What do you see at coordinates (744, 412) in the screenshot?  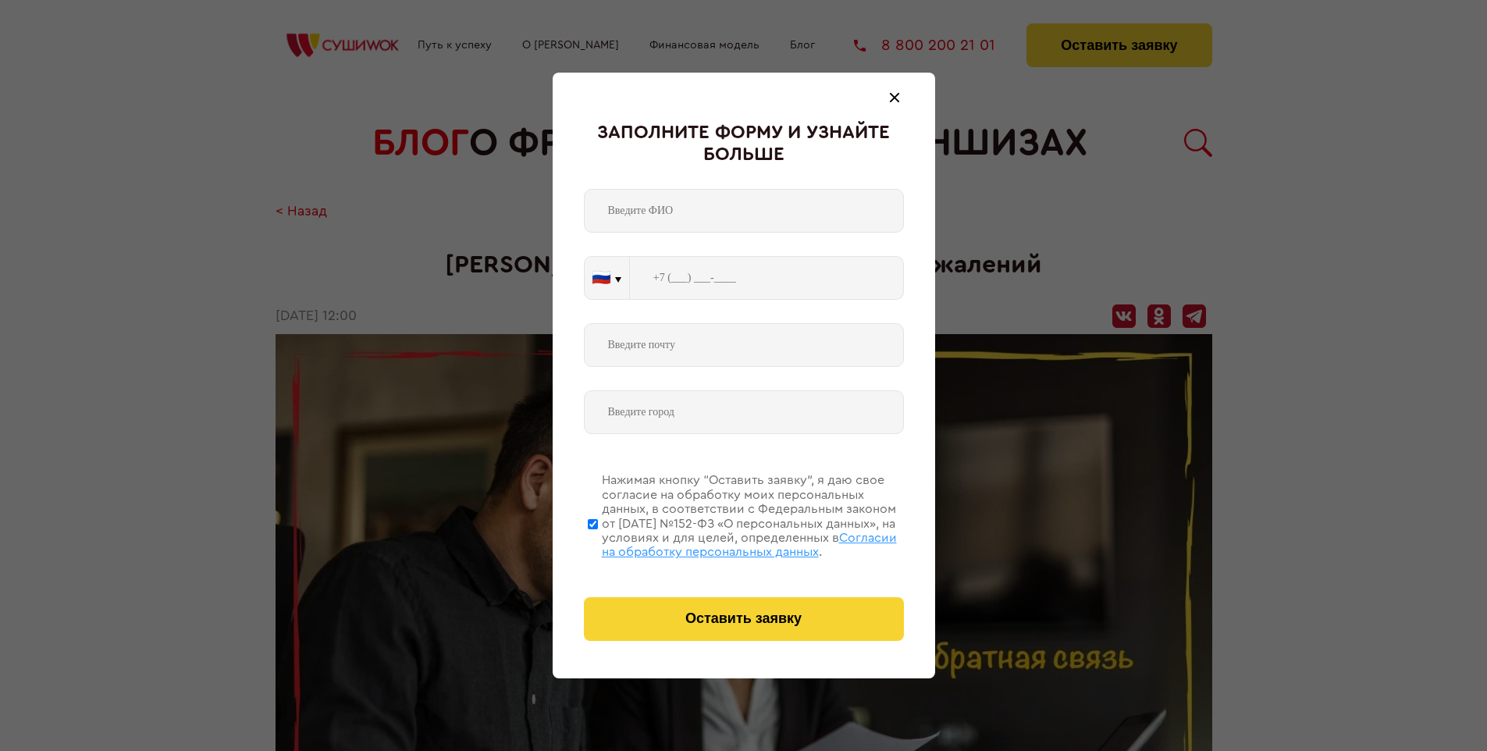 I see `input: Введите город` at bounding box center [744, 412].